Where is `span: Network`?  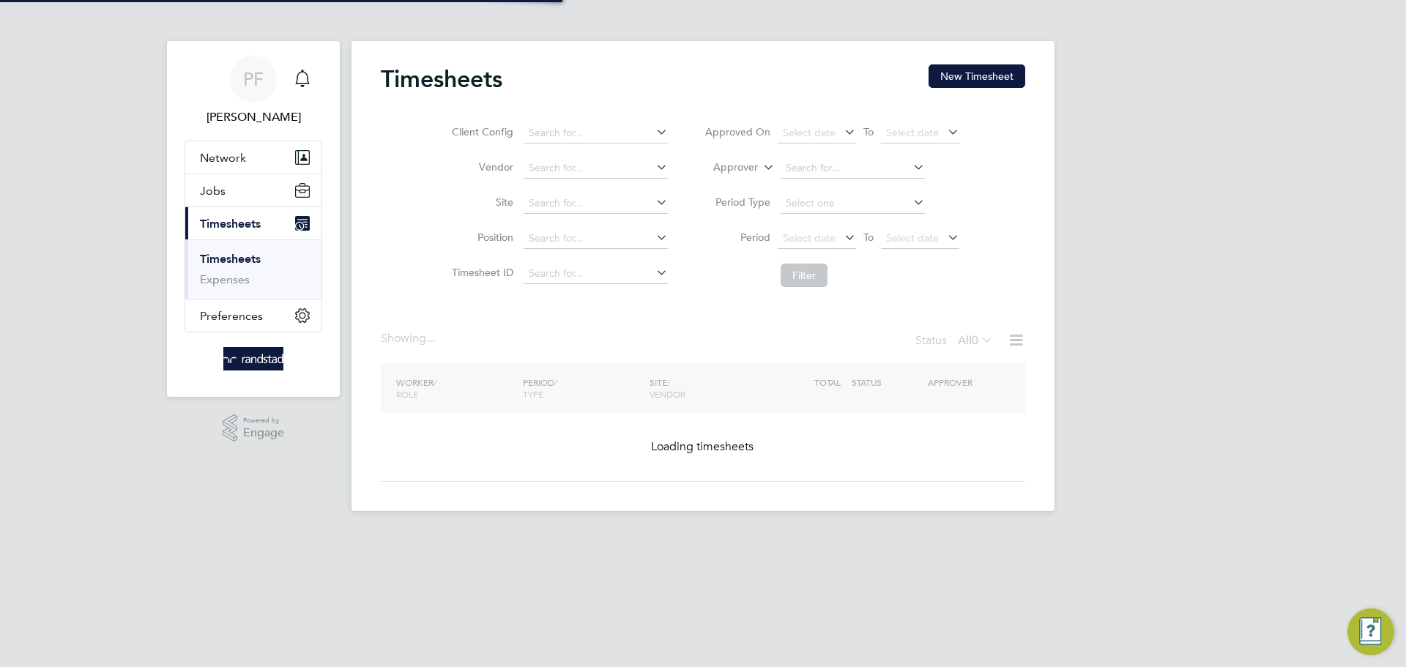
span: Network is located at coordinates (223, 157).